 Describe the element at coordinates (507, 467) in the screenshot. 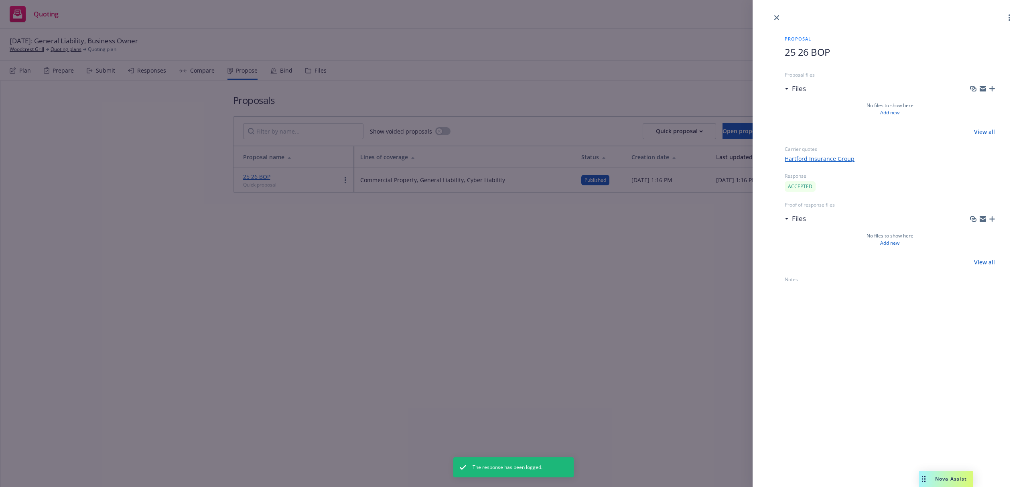

I see `span: The response has been logged.` at that location.